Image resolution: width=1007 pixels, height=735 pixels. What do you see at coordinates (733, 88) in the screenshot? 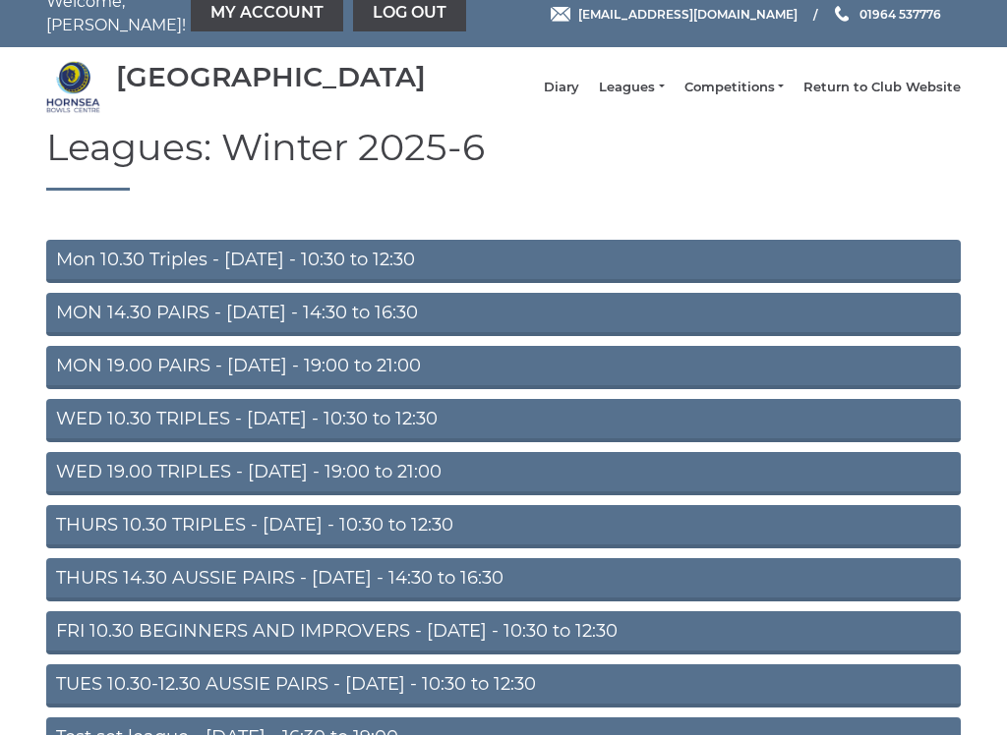
I see `a: Competitions` at bounding box center [733, 88].